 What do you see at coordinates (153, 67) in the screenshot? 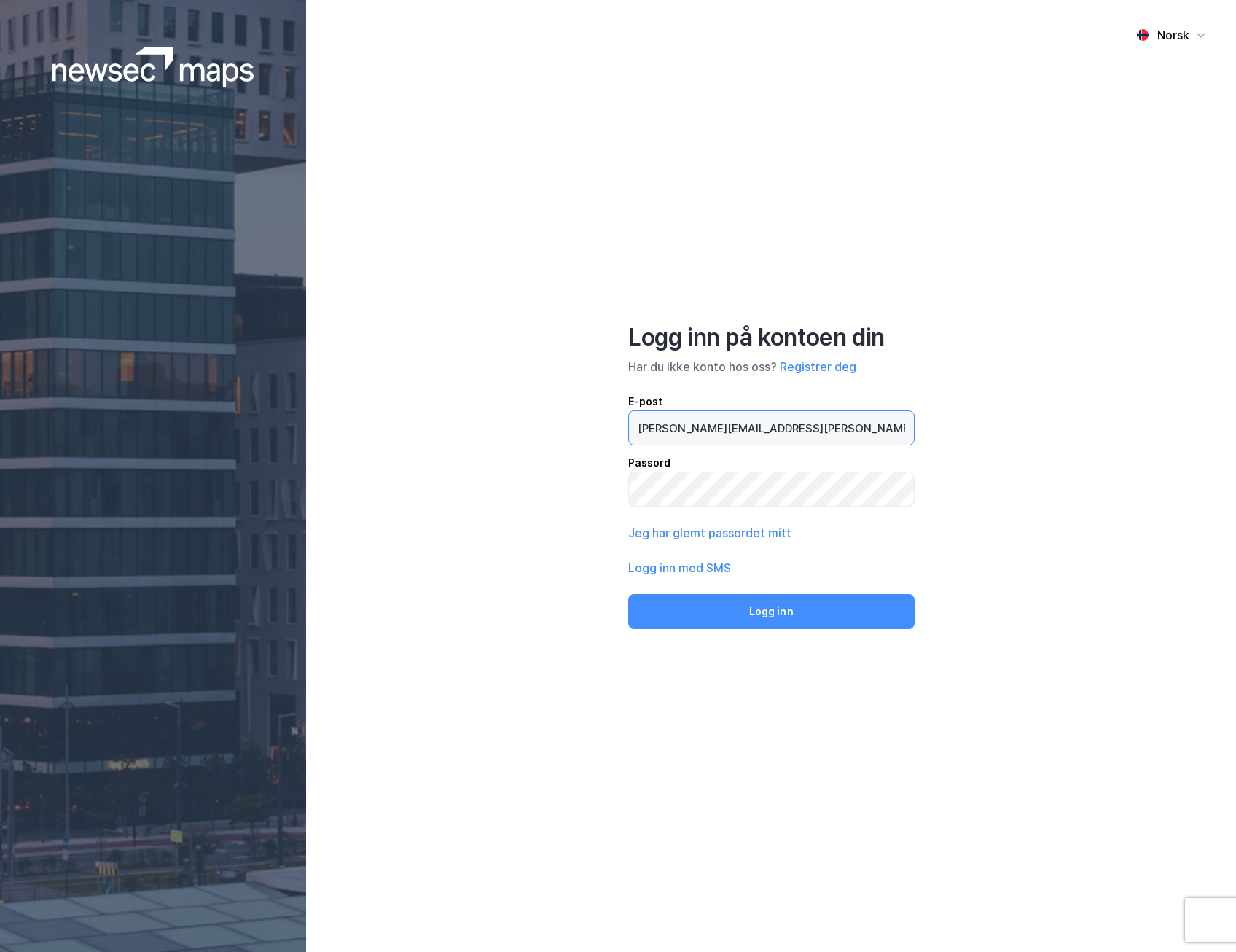
I see `img: logoWhite.bf58a803f64e89776f2b079ca2356427.svg` at bounding box center [153, 67].